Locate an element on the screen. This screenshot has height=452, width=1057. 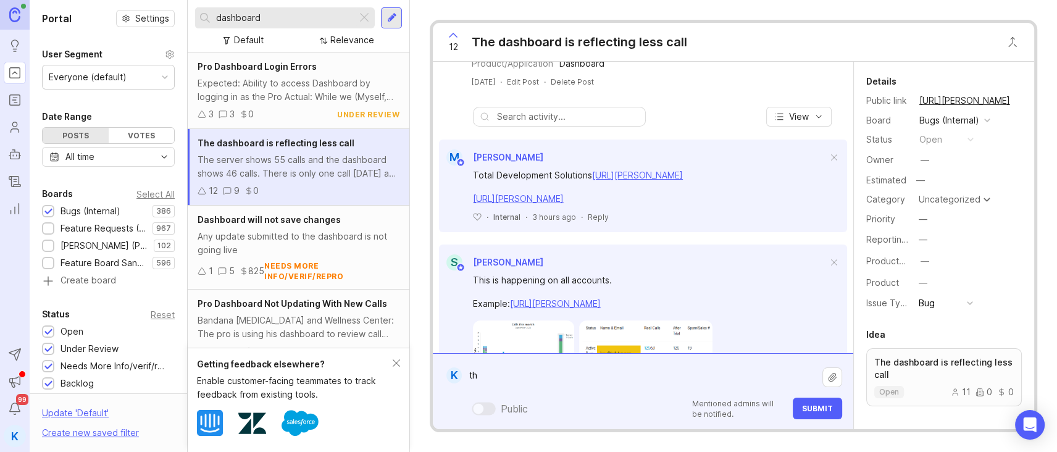
div: Dashboard is located at coordinates (582, 64).